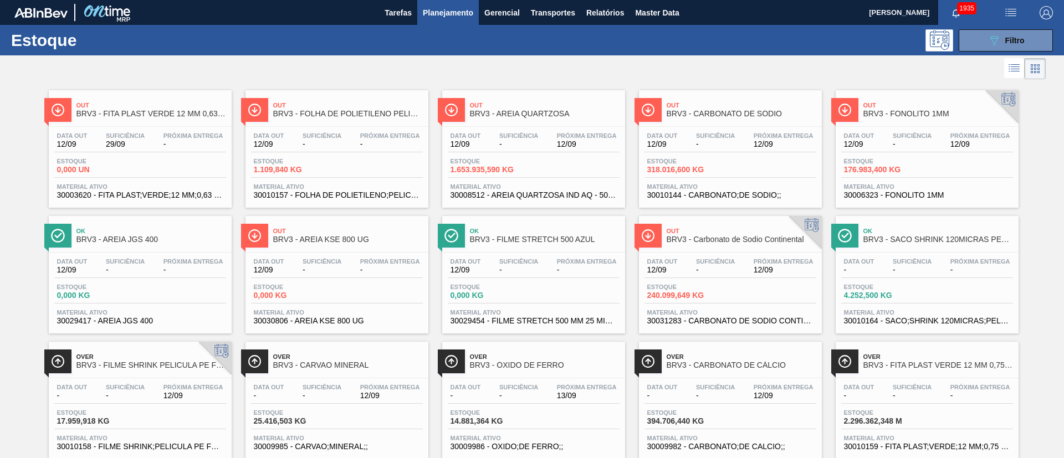 The width and height of the screenshot is (1064, 458). I want to click on span: 30009986 - OXIDO;DE FERRO;;, so click(534, 447).